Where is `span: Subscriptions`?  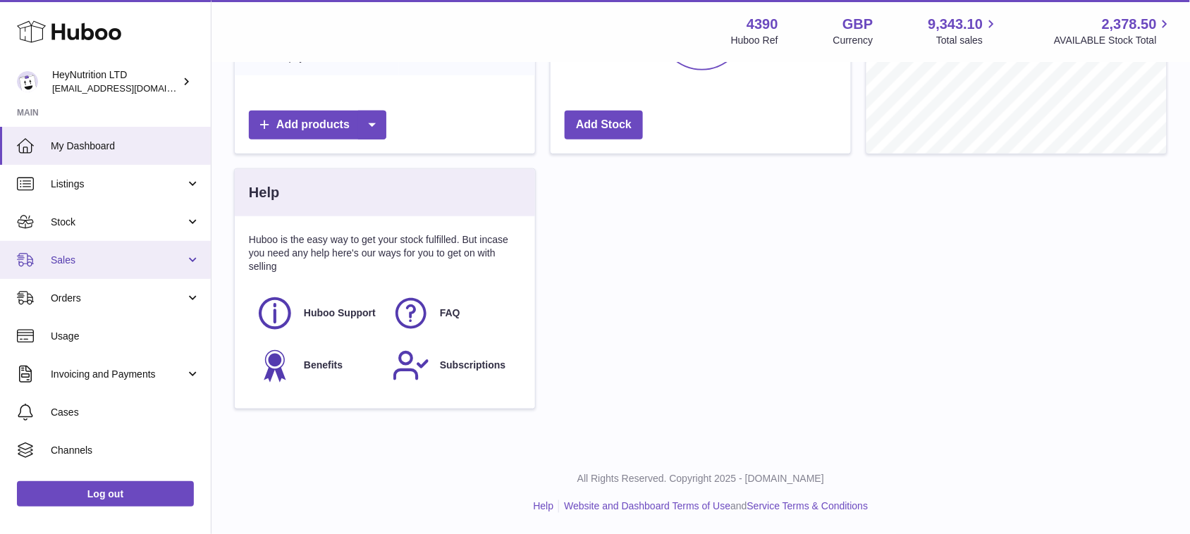 span: Subscriptions is located at coordinates (472, 365).